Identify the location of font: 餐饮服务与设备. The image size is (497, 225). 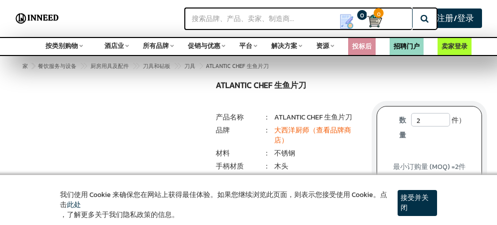
(57, 66).